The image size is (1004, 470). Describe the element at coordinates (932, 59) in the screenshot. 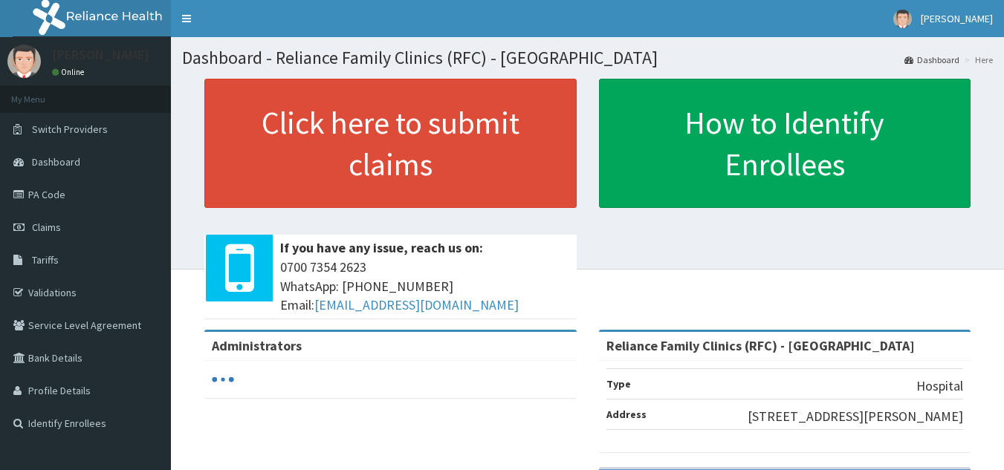

I see `a: Dashboard` at that location.